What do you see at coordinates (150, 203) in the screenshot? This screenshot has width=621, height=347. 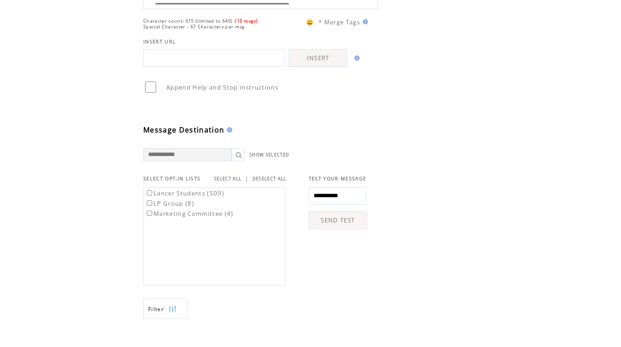 I see `input: LP Group (8)` at bounding box center [150, 203].